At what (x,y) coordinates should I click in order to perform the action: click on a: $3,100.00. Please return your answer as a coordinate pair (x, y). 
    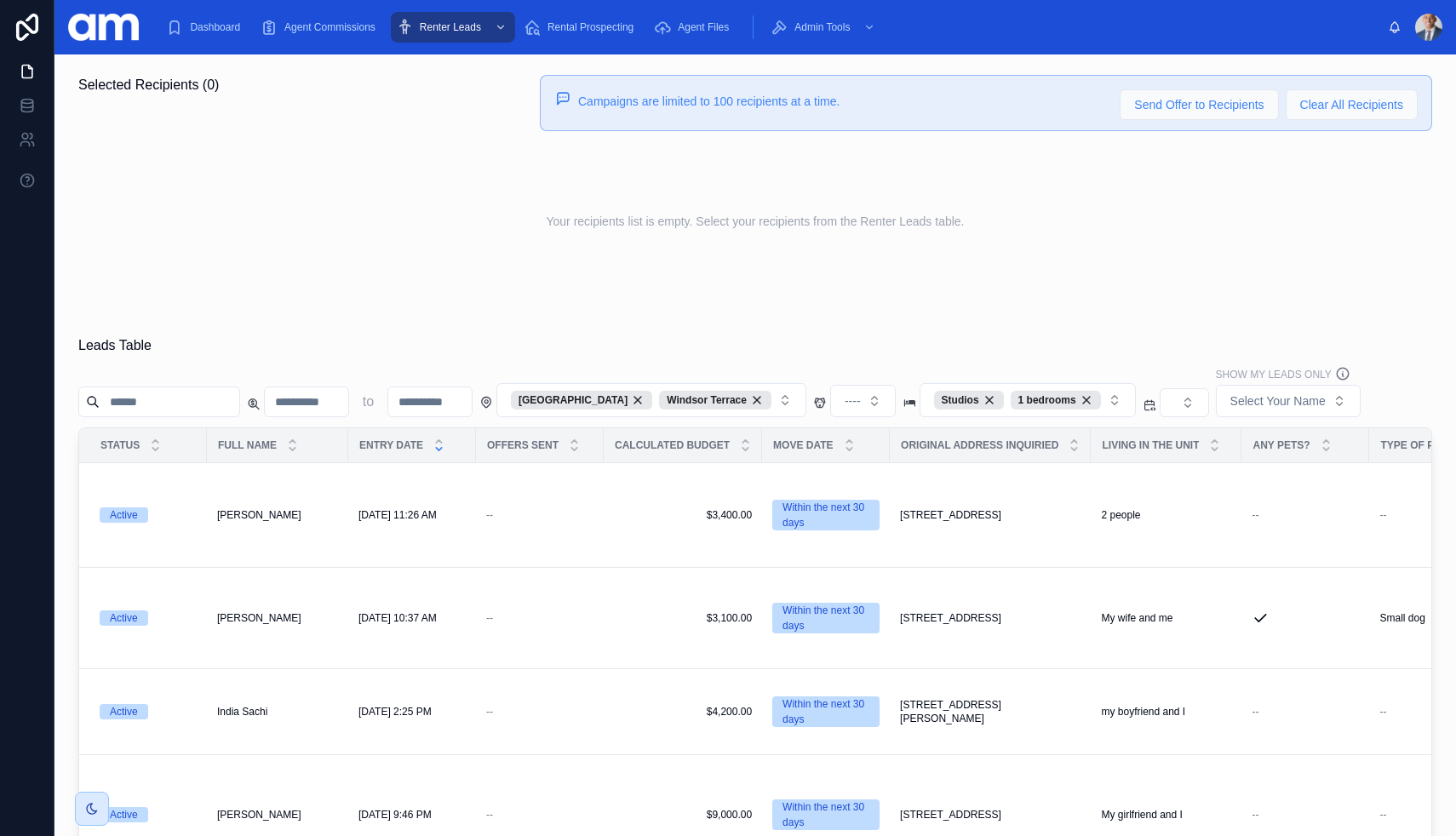
    Looking at the image, I should click on (682, 618).